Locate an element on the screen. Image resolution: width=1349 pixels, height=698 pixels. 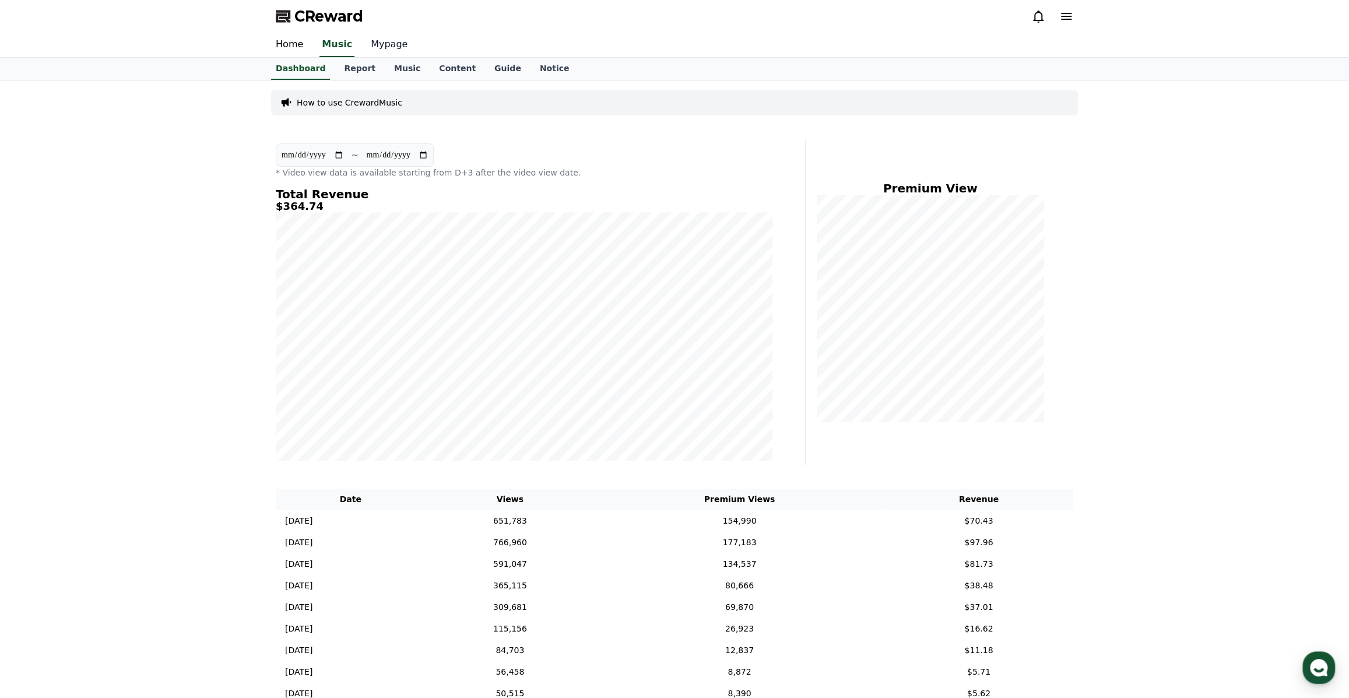
a: Report is located at coordinates (360, 69).